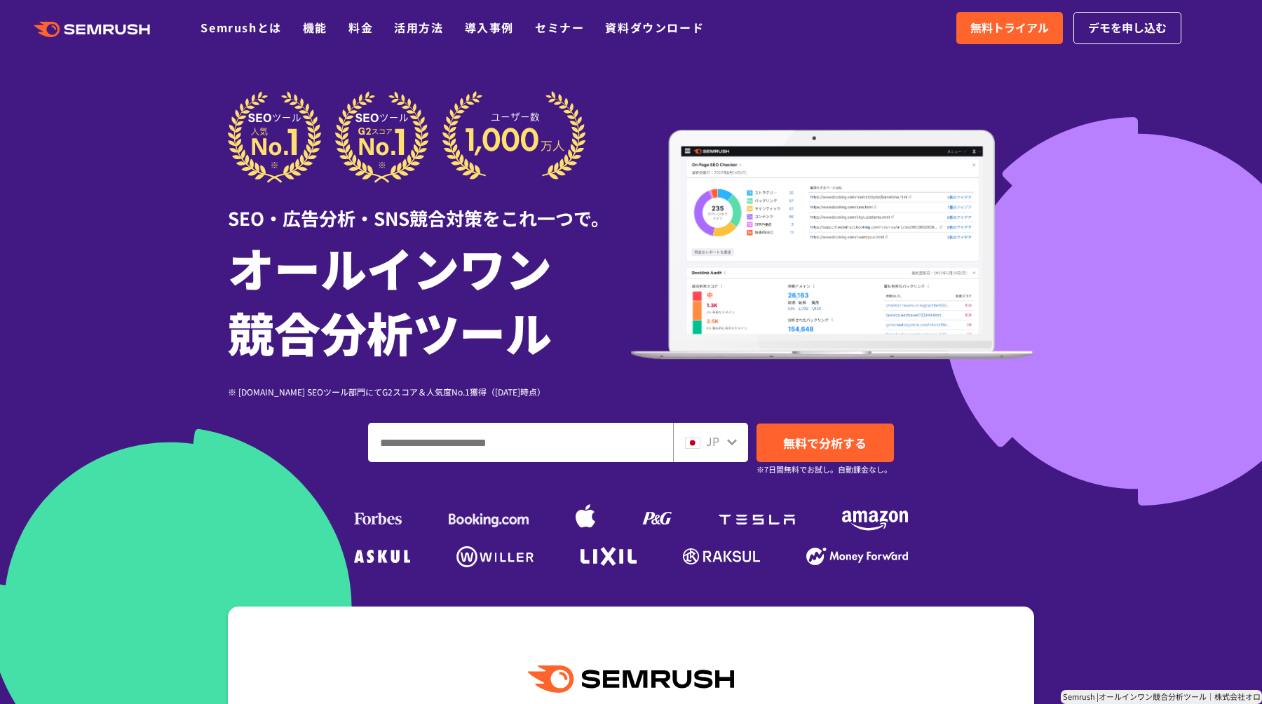 The height and width of the screenshot is (704, 1262). What do you see at coordinates (824, 469) in the screenshot?
I see `small: ※7日間無料でお試し。自動課金なし。` at bounding box center [824, 469].